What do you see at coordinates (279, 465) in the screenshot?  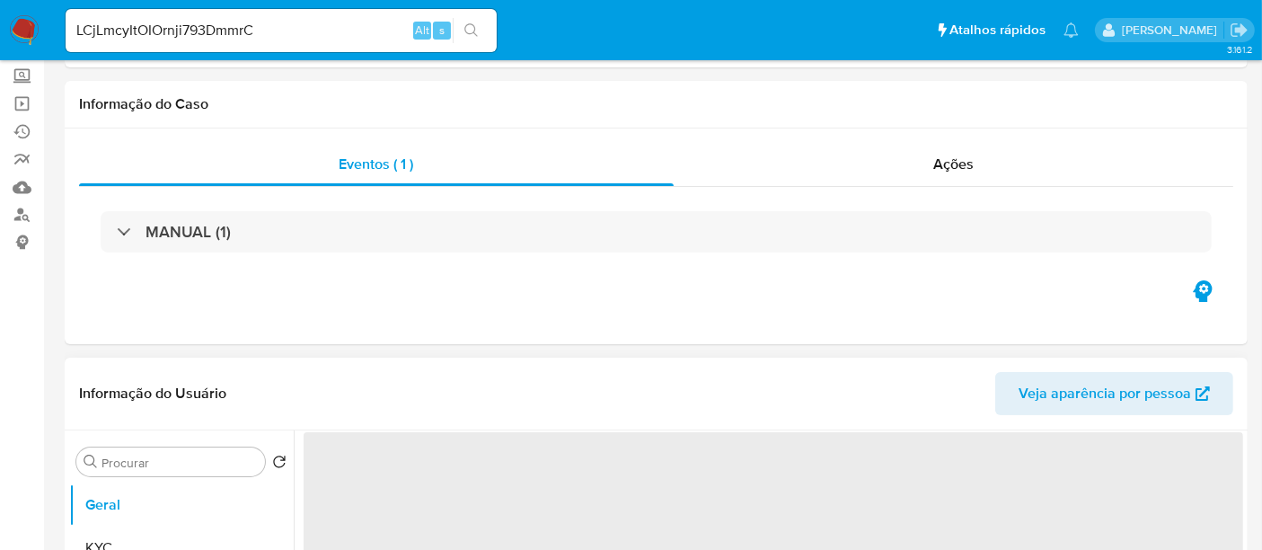 I see `button: Retornar ao pedido padrão` at bounding box center [279, 465].